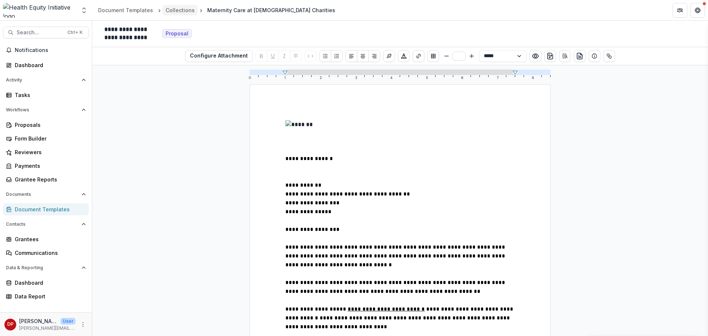 The height and width of the screenshot is (336, 708). What do you see at coordinates (42, 80) in the screenshot?
I see `span: Activity` at bounding box center [42, 80].